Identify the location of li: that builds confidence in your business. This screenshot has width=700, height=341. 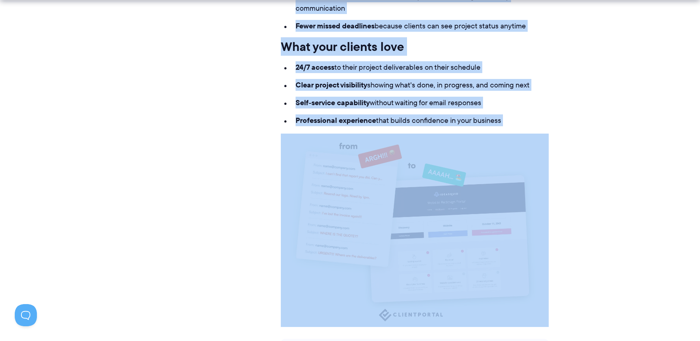
(415, 120).